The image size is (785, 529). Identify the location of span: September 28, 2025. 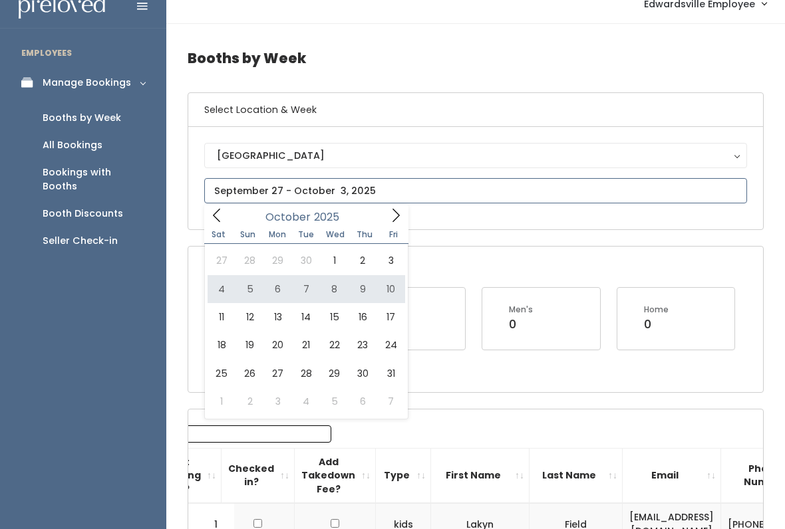
(249, 261).